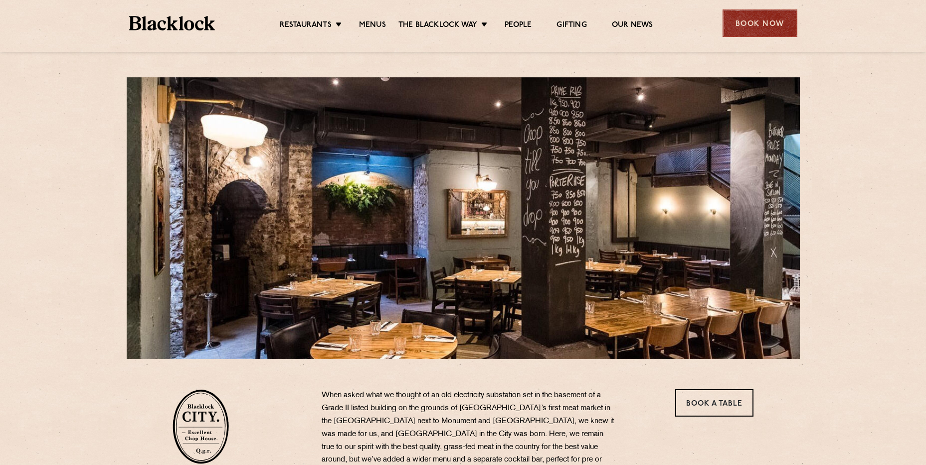  Describe the element at coordinates (632, 26) in the screenshot. I see `a: Our News` at that location.